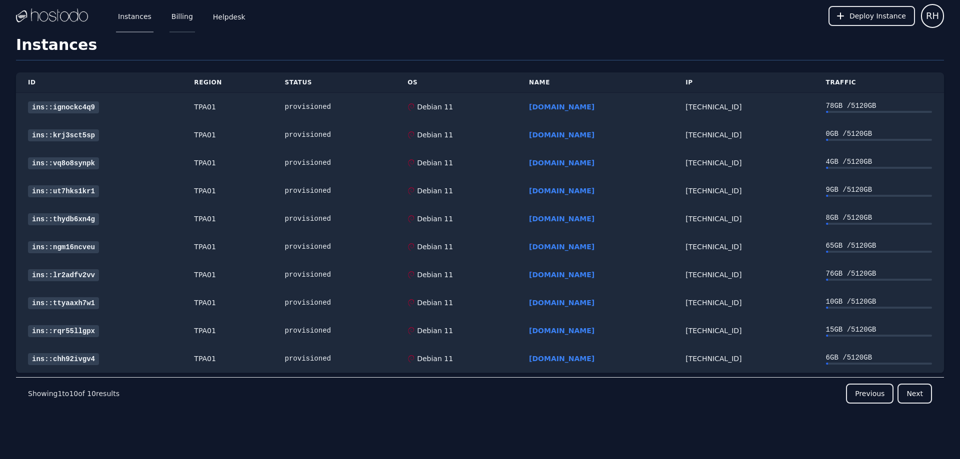 This screenshot has height=459, width=960. What do you see at coordinates (932, 16) in the screenshot?
I see `span: RH` at bounding box center [932, 16].